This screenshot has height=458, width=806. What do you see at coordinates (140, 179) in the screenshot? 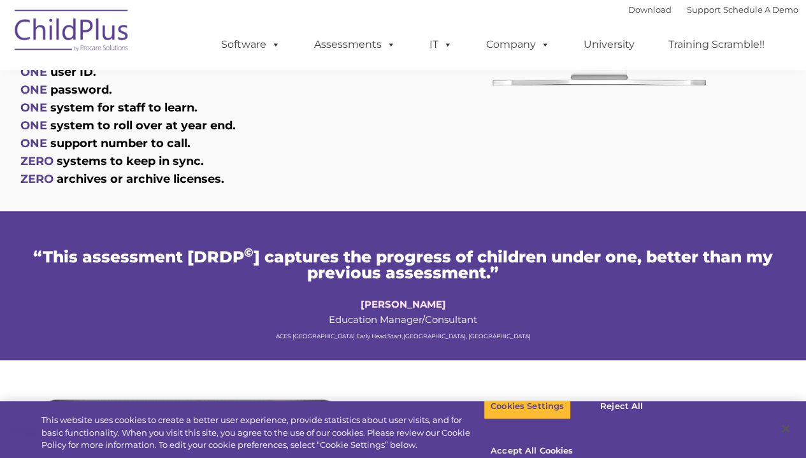
I see `span: archives or archive licenses.` at bounding box center [140, 179].